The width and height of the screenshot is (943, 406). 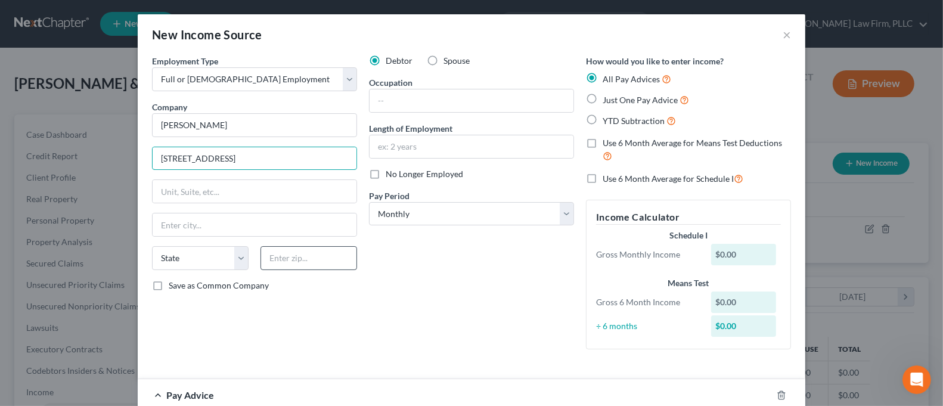 I want to click on span: Employment Type, so click(x=185, y=61).